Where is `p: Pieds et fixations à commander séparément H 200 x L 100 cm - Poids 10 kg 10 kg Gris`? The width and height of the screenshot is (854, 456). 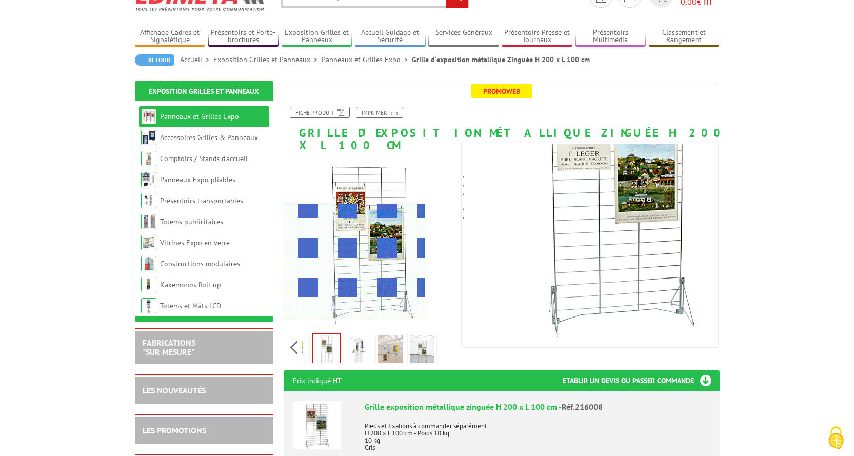 p: Pieds et fixations à commander séparément H 200 x L 100 cm - Poids 10 kg 10 kg Gris is located at coordinates (537, 433).